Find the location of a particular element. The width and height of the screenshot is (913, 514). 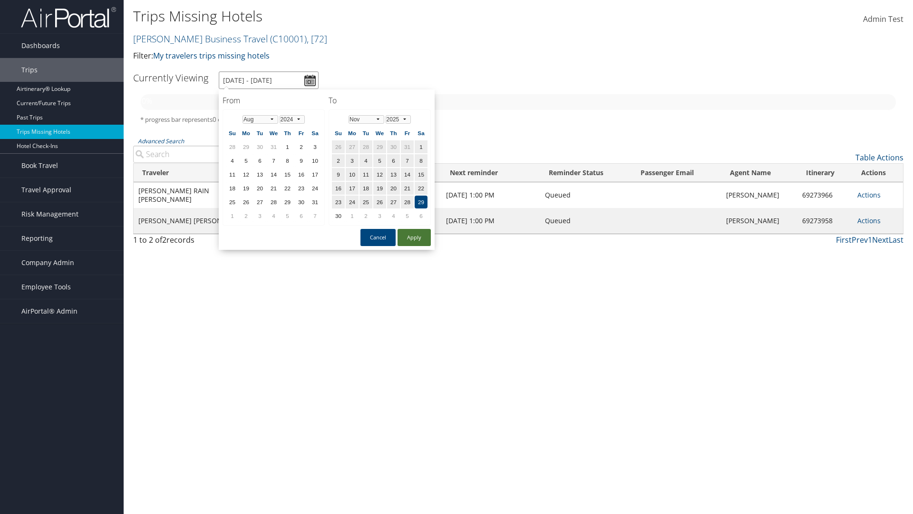

span: Trips is located at coordinates (29, 70).